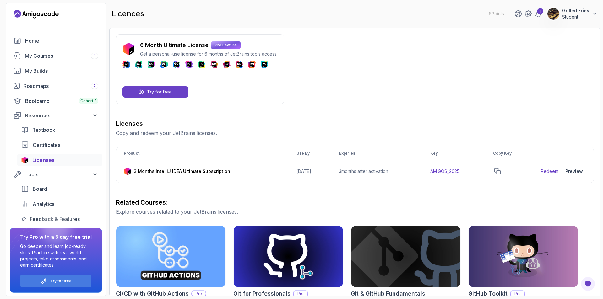 The height and width of the screenshot is (299, 603). Describe the element at coordinates (523, 256) in the screenshot. I see `img: GitHub Toolkit card` at that location.